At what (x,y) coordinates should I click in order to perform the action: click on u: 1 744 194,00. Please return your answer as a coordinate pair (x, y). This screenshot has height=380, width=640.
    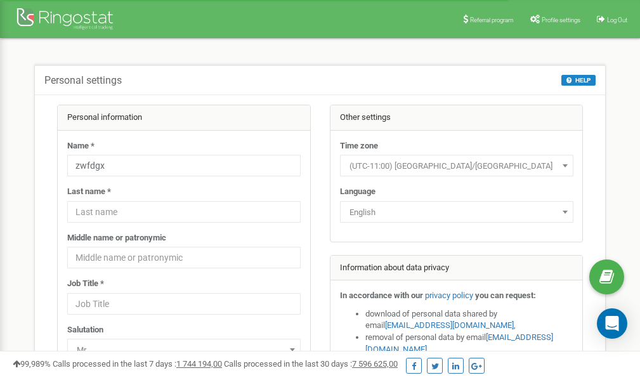
    Looking at the image, I should click on (199, 363).